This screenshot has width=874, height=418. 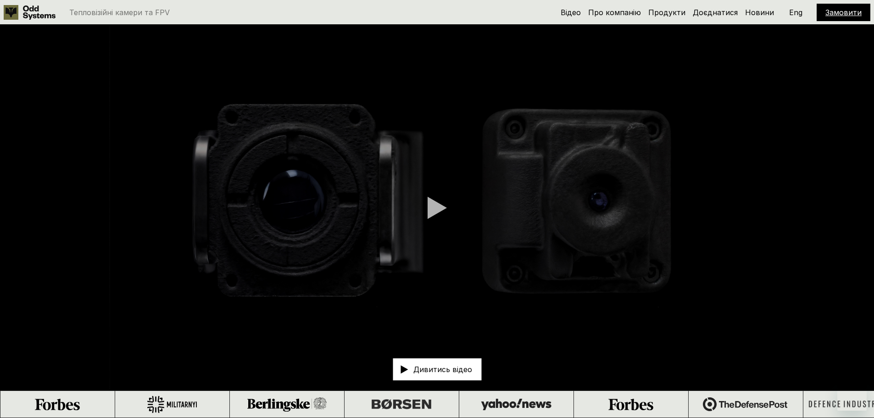 What do you see at coordinates (759, 12) in the screenshot?
I see `a: Новини` at bounding box center [759, 12].